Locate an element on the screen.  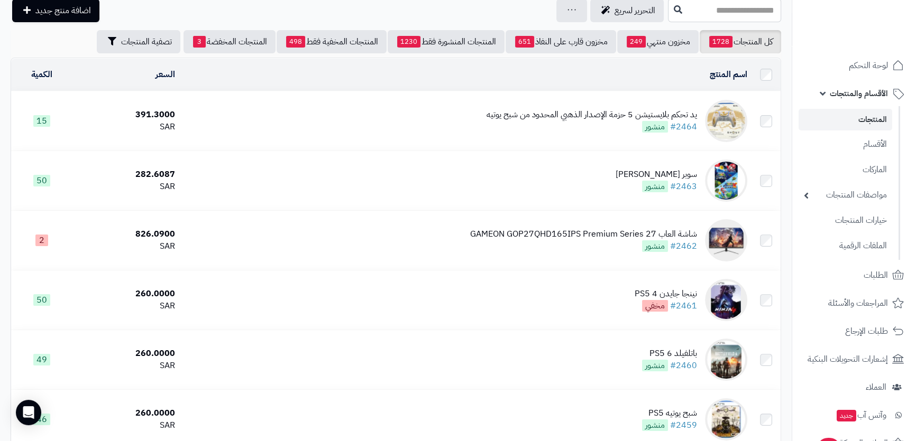
div: 391.3000 is located at coordinates (126, 115).